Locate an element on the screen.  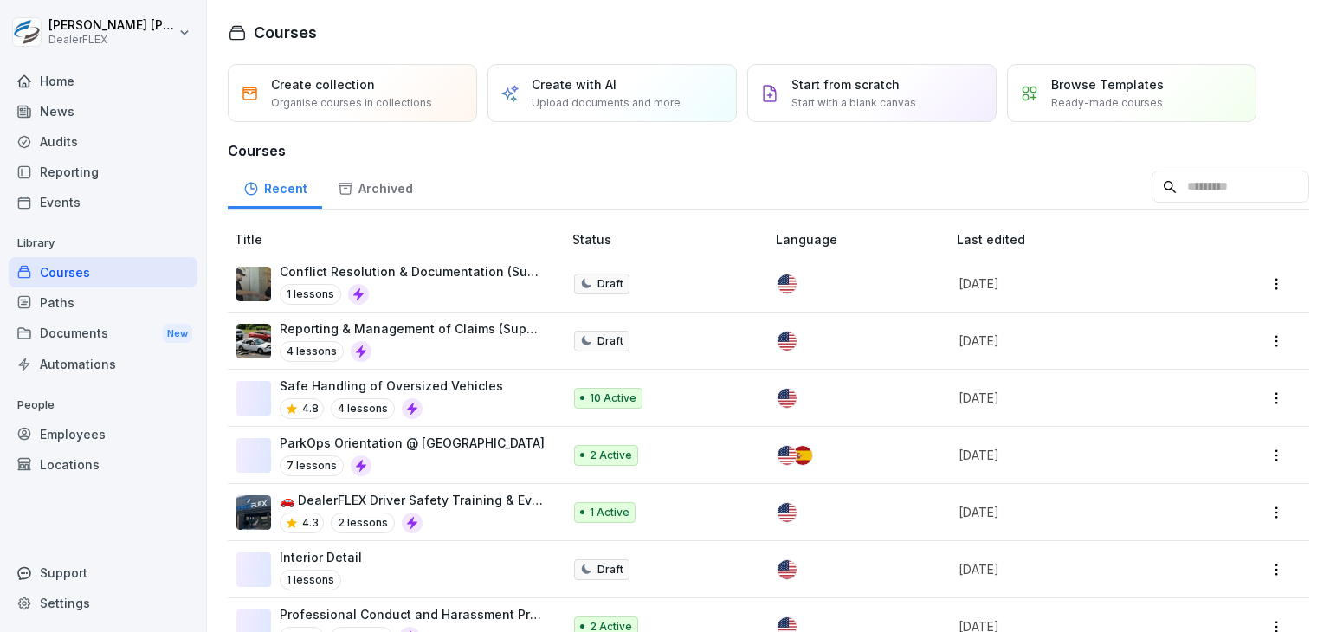
div: Locations is located at coordinates (103, 464).